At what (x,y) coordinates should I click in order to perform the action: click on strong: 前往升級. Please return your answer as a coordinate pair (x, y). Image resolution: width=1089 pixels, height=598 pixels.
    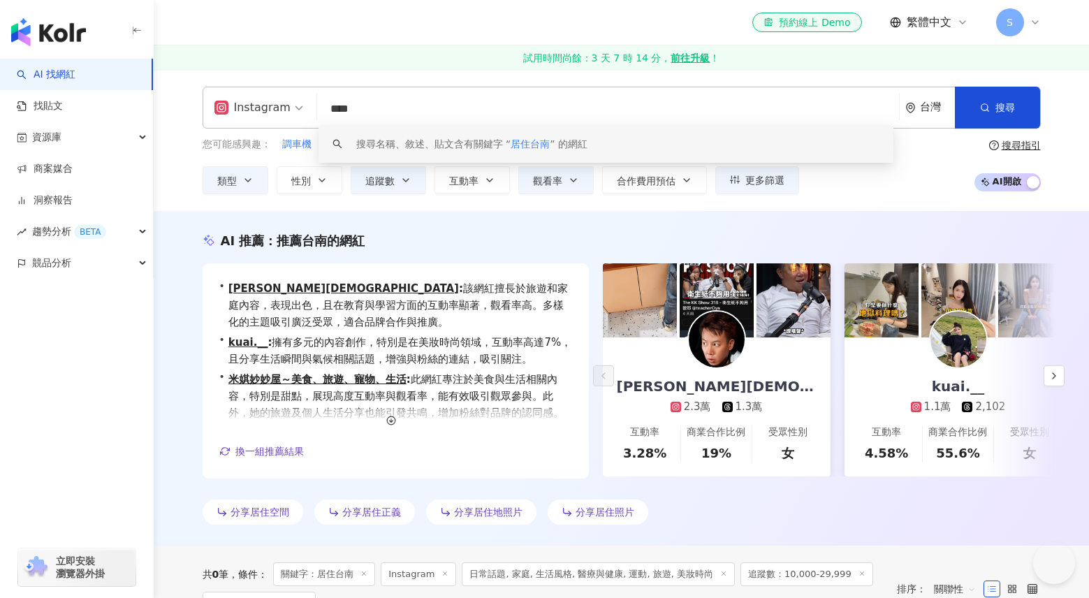
    Looking at the image, I should click on (690, 58).